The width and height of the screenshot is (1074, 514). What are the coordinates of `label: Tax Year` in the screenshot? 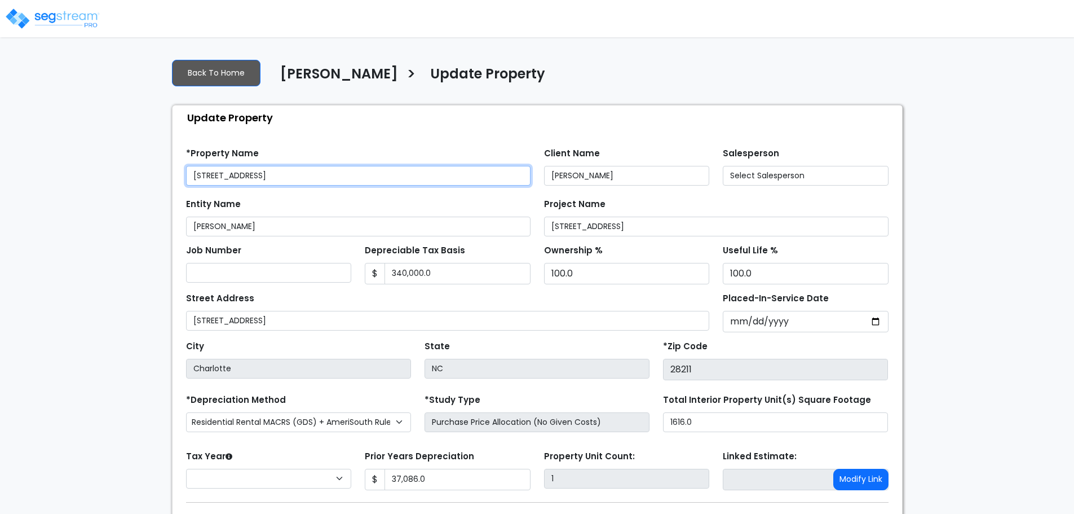 It's located at (209, 456).